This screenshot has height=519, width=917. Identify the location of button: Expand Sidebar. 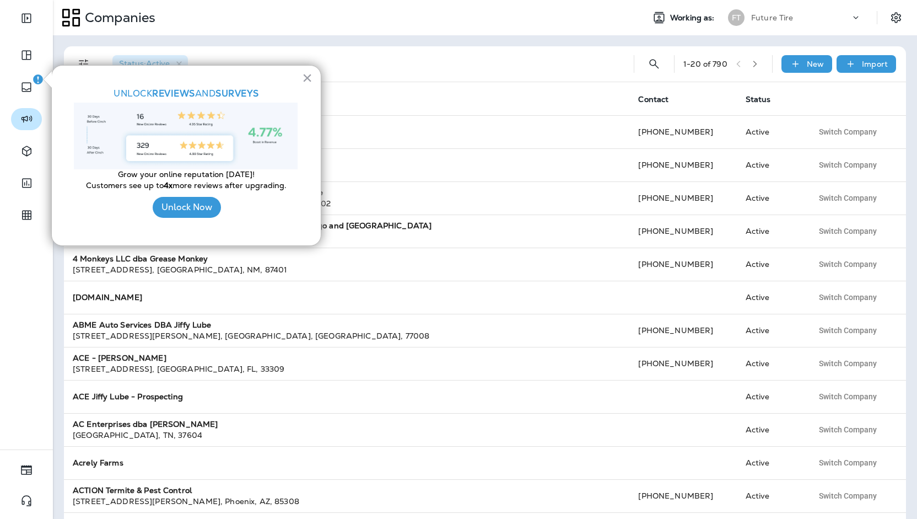
(26, 18).